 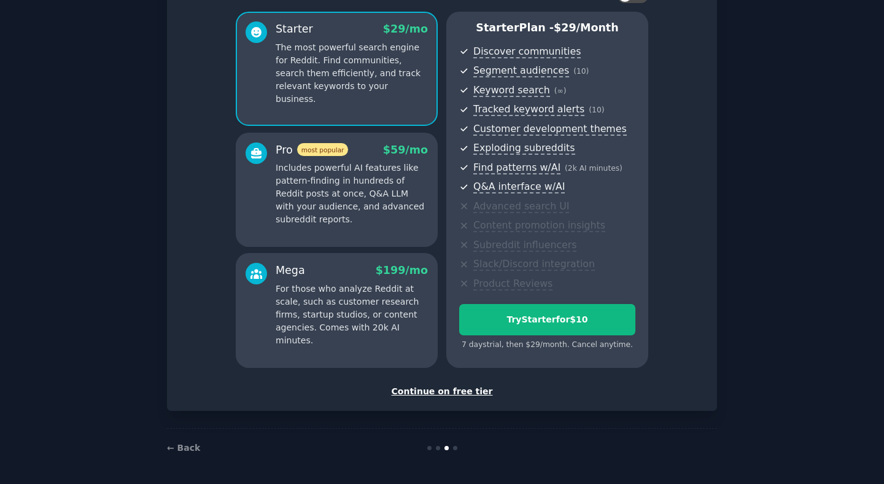 I want to click on span: Keyword search, so click(x=511, y=90).